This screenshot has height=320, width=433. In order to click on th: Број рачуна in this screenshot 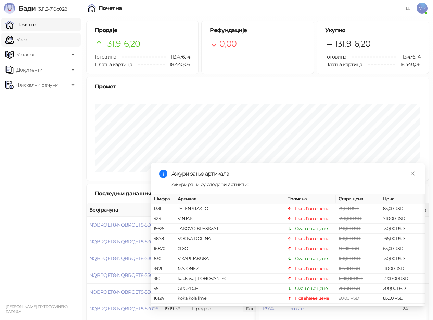, I will do `click(124, 210)`.